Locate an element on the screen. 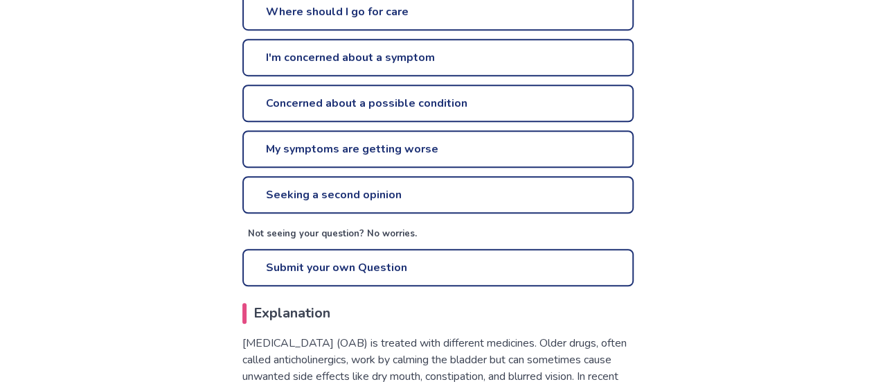  a: I'm concerned about a symptom is located at coordinates (438, 58).